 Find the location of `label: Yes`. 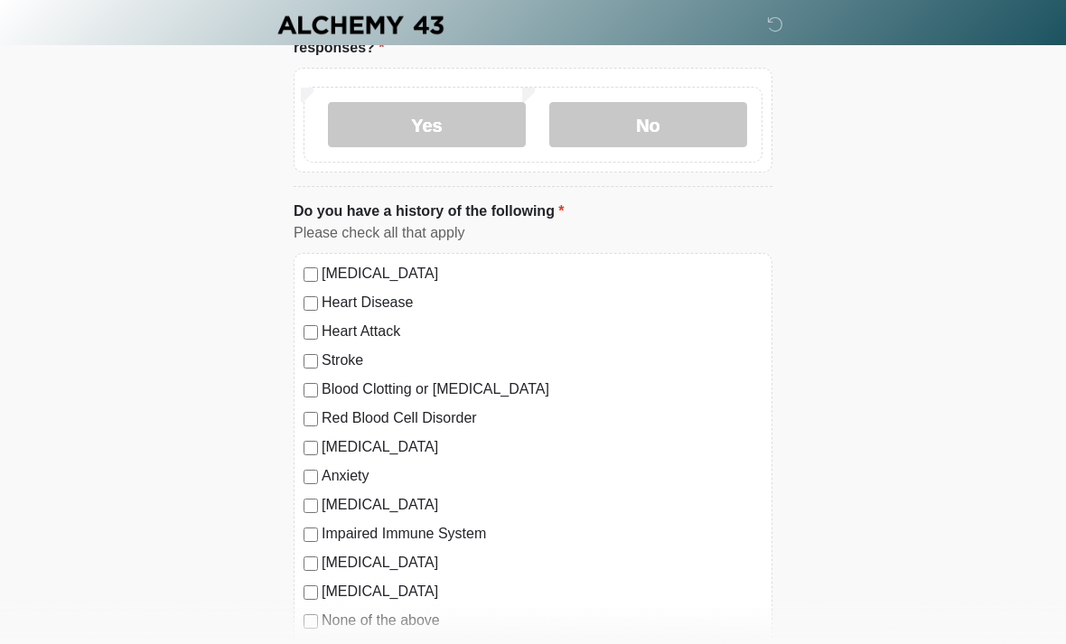

label: Yes is located at coordinates (427, 125).